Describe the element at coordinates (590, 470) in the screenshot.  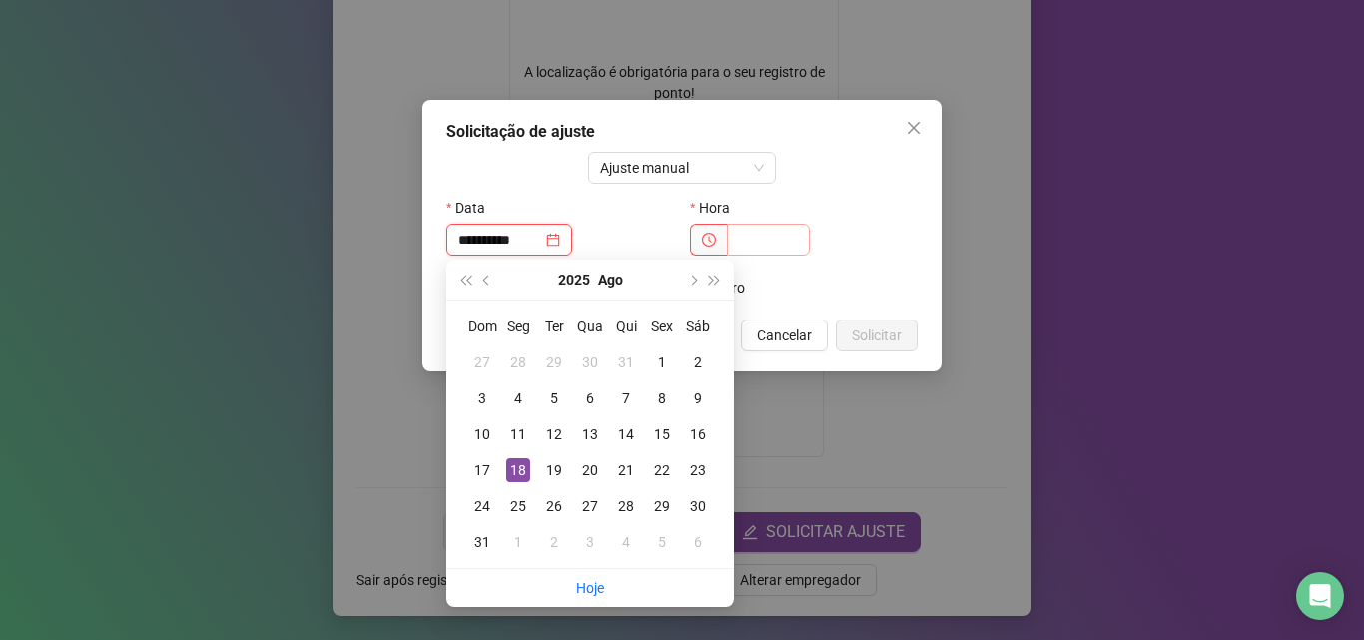
I see `div: 20` at that location.